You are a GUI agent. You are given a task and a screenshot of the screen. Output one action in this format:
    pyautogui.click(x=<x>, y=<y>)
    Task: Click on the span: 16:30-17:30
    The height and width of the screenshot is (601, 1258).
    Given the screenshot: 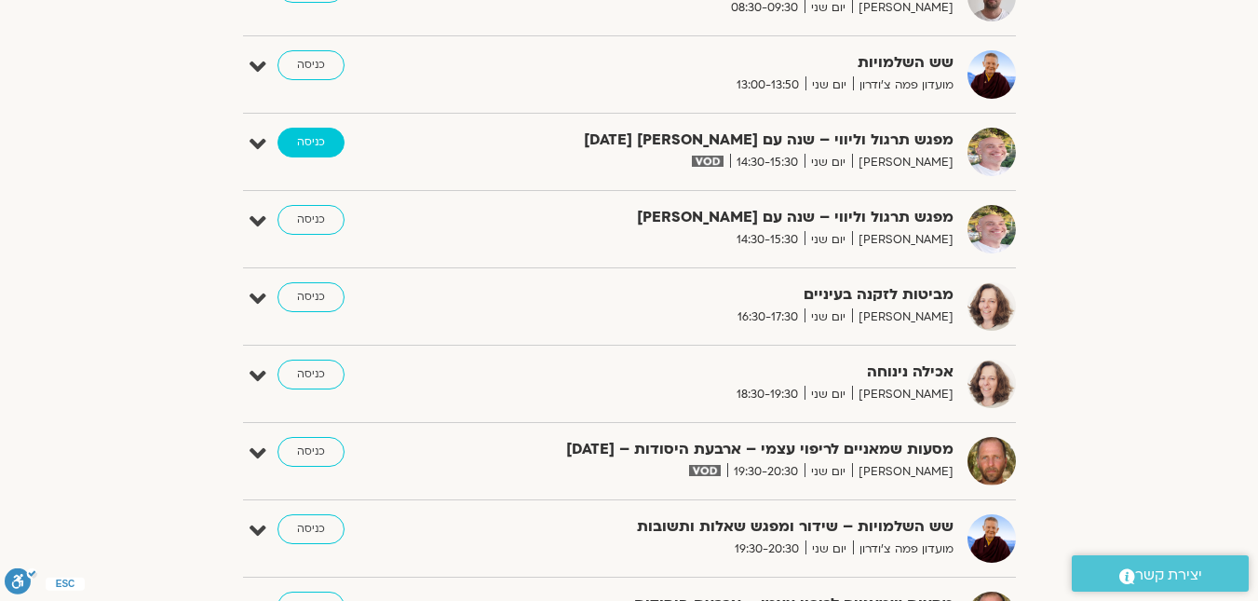 What is the action you would take?
    pyautogui.click(x=767, y=317)
    